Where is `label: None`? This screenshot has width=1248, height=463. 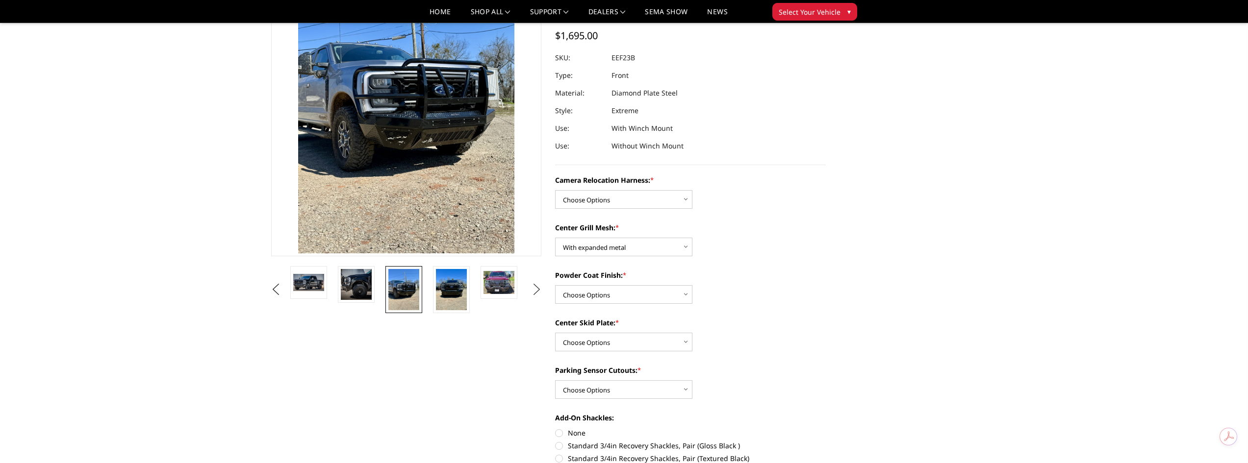
label: None is located at coordinates (690, 433).